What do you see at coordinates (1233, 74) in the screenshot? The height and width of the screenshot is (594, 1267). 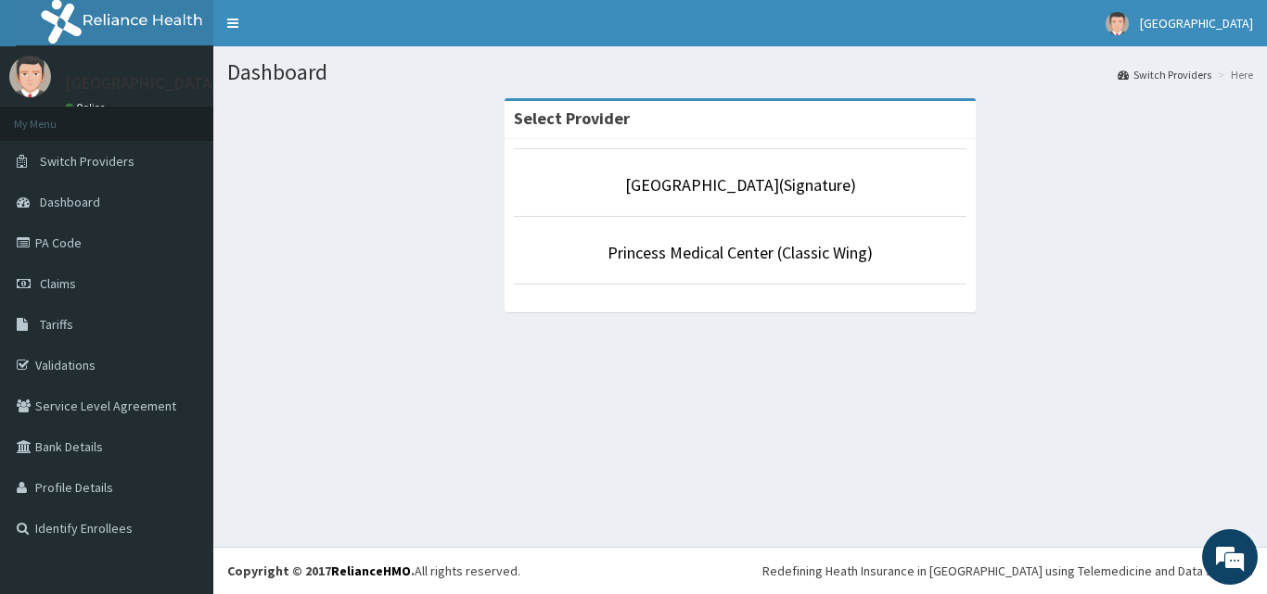 I see `li: Here` at bounding box center [1233, 74].